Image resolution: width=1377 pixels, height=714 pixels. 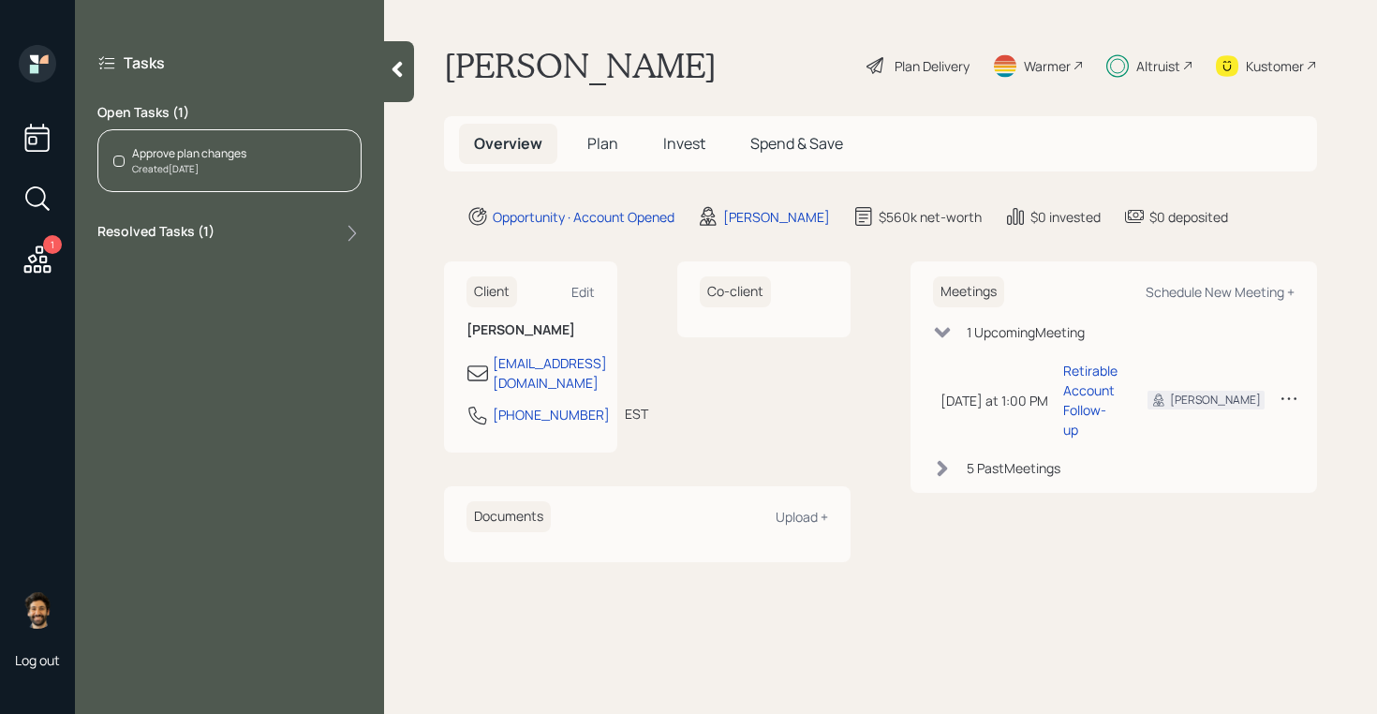 What do you see at coordinates (189, 154) in the screenshot?
I see `div: Approve plan changes` at bounding box center [189, 154].